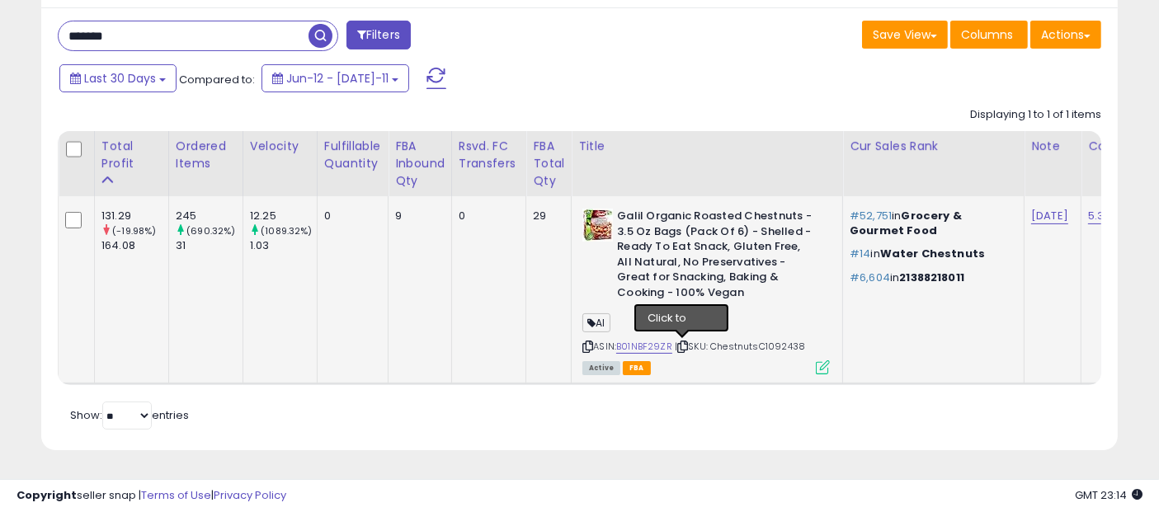  I want to click on span: Grocery & Gourmet Food, so click(906, 223).